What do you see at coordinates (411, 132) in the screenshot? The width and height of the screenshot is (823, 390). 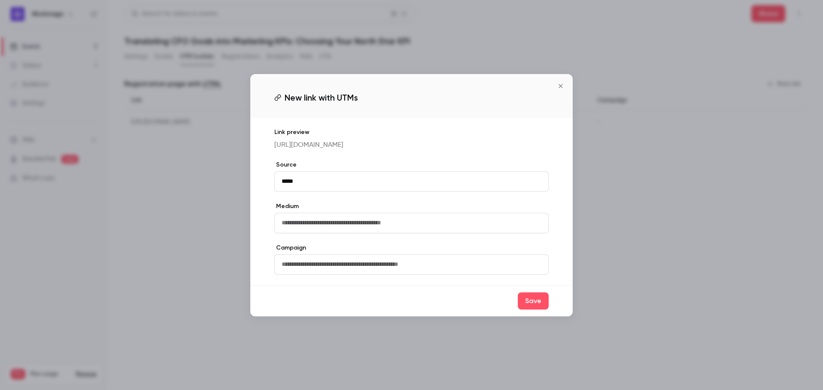 I see `p: Link preview` at bounding box center [411, 132].